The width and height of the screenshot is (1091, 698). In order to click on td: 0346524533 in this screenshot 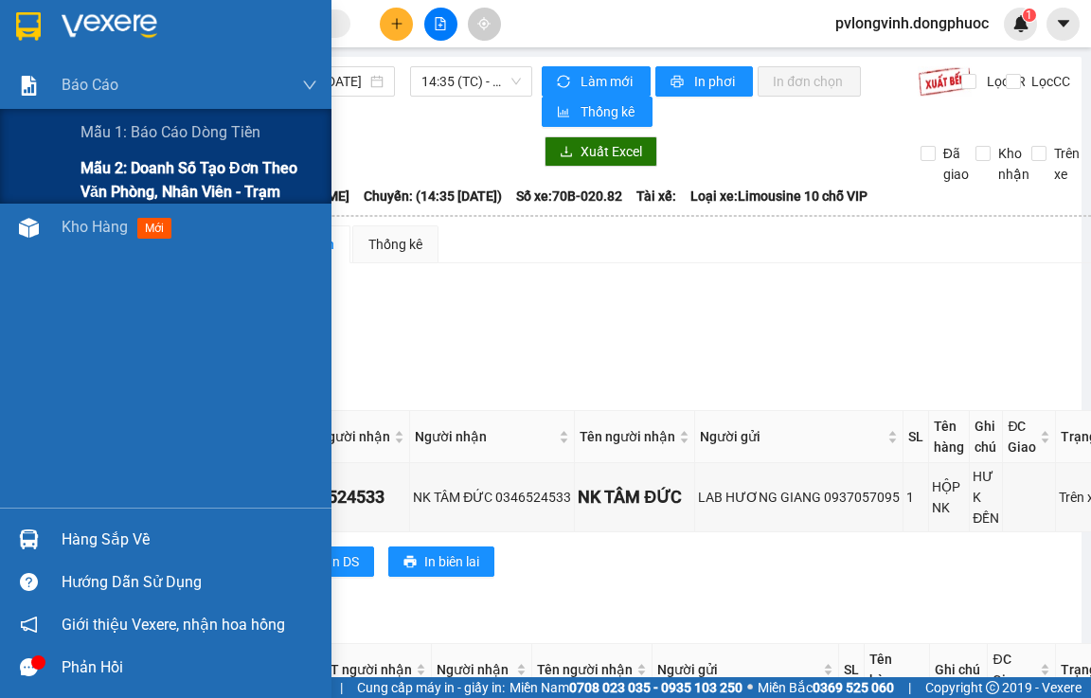, I will do `click(348, 497)`.